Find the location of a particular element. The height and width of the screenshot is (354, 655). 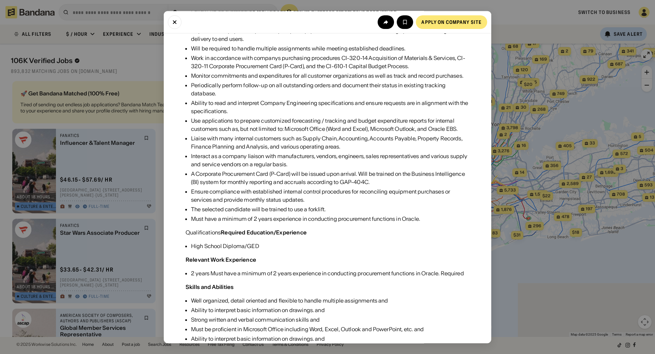

div: Strong written and verbal communication skills and is located at coordinates (307, 320).